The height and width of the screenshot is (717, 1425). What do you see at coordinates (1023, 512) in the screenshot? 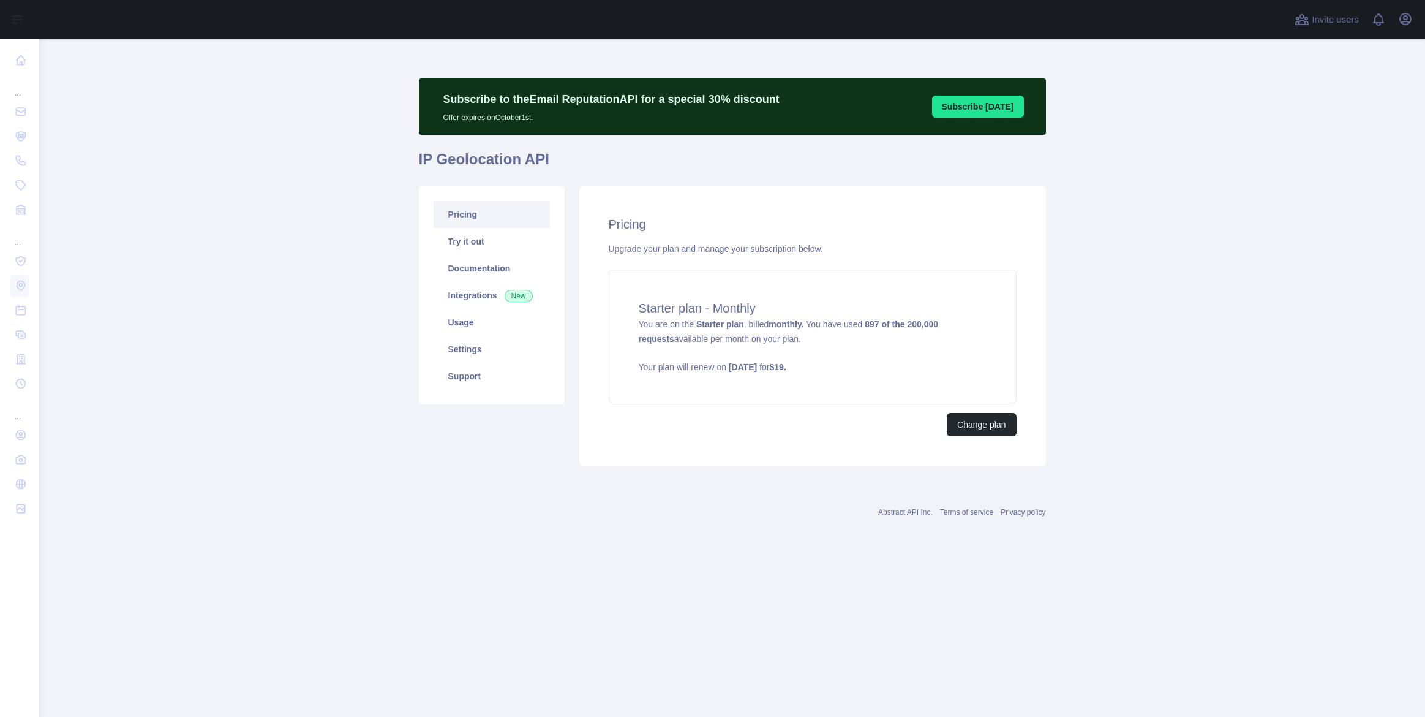
I see `a: Privacy policy` at bounding box center [1023, 512].